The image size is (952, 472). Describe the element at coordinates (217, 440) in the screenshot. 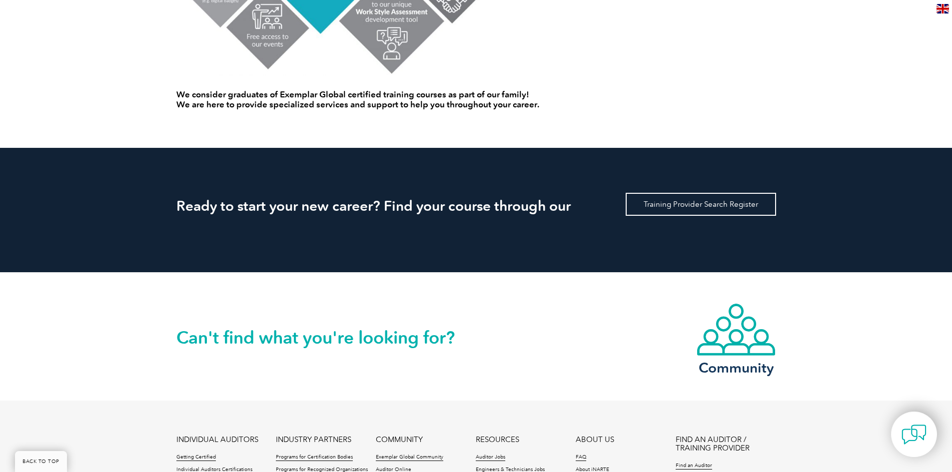

I see `a: INDIVIDUAL AUDITORS` at that location.